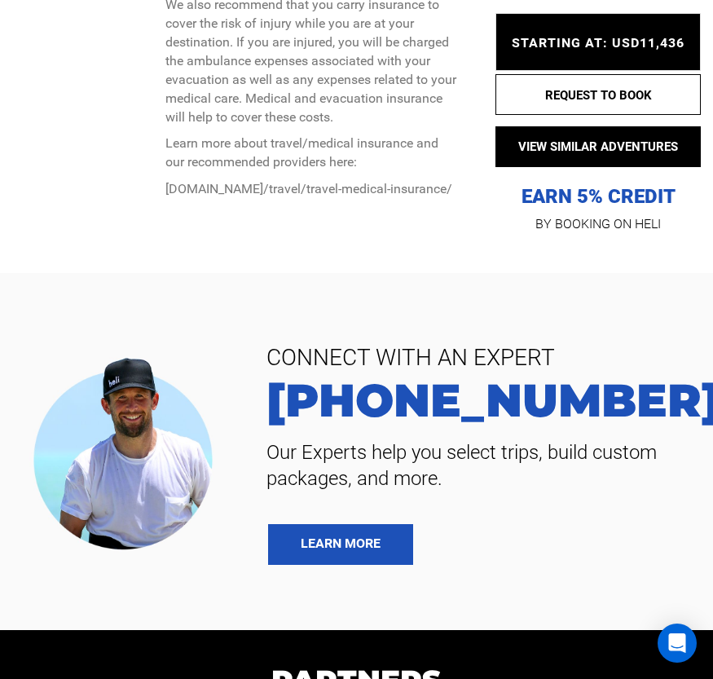  I want to click on p: Learn more about travel/medical insurance and our recommended providers here:, so click(312, 153).